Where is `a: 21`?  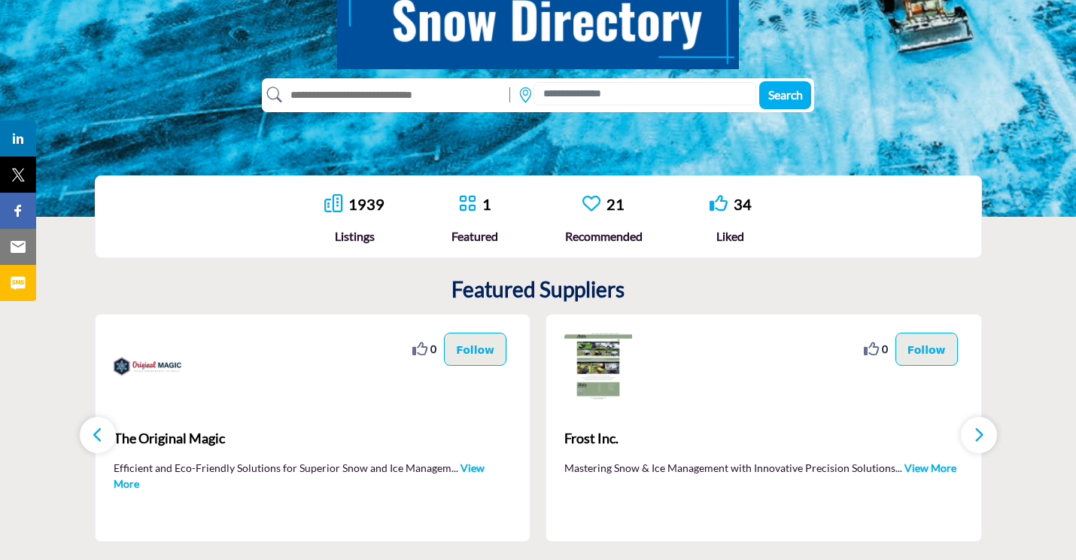 a: 21 is located at coordinates (616, 204).